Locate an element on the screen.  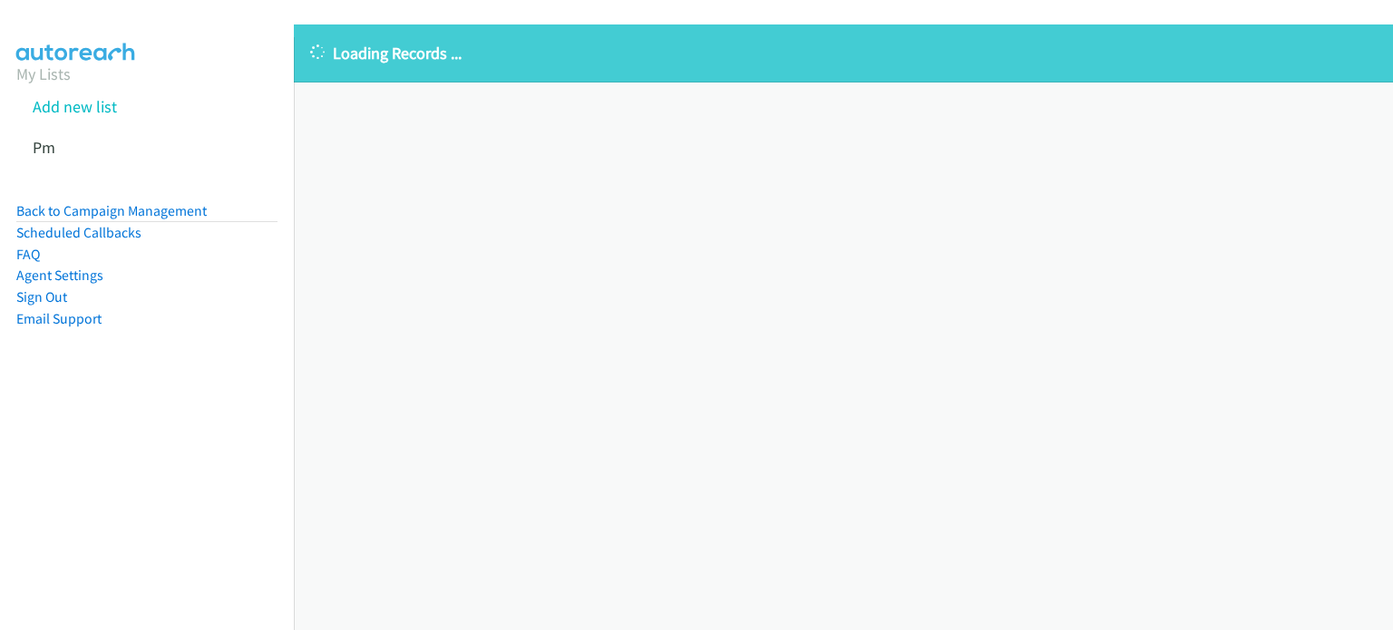
a: Pm is located at coordinates (44, 147).